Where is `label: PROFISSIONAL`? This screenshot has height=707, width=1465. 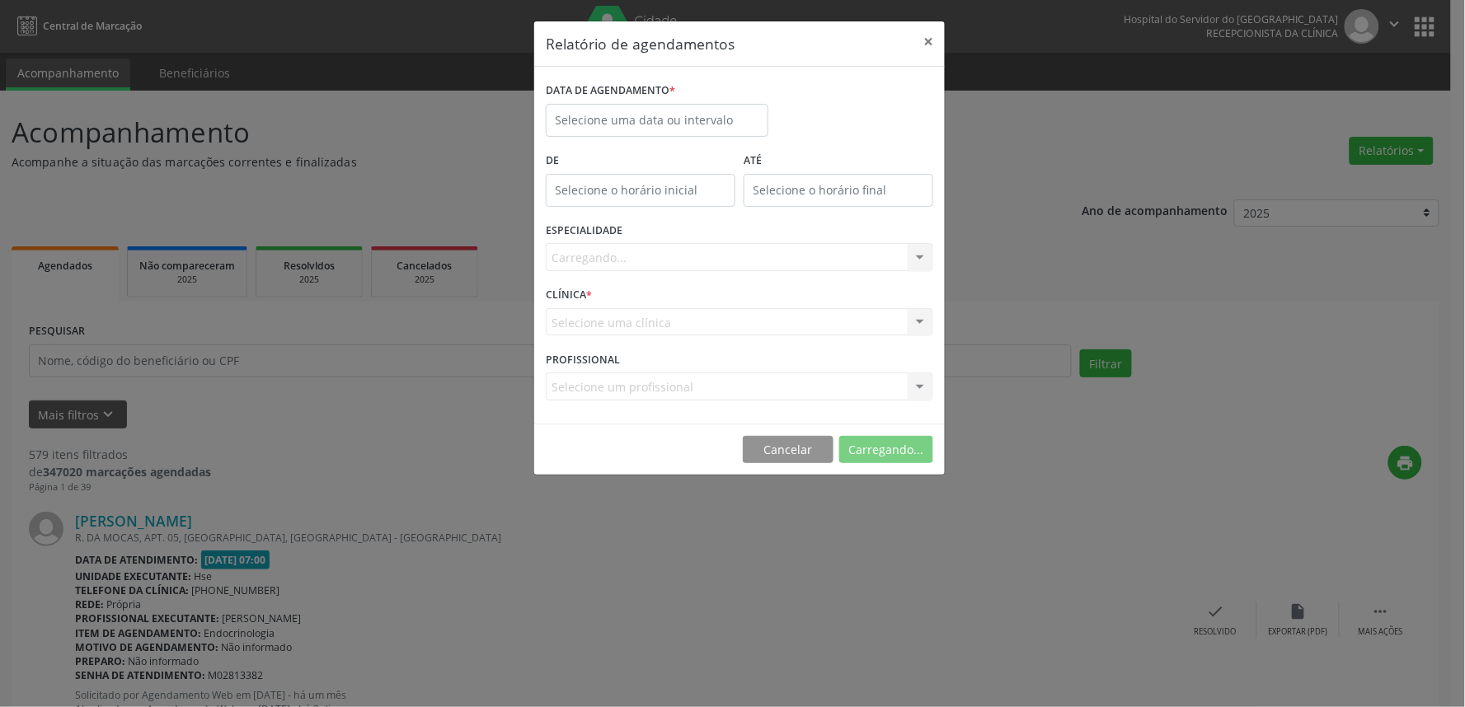
label: PROFISSIONAL is located at coordinates (583, 359).